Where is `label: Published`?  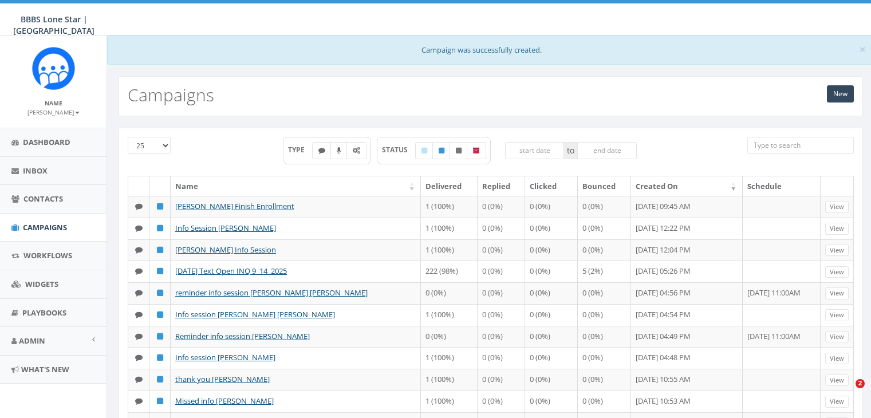
label: Published is located at coordinates (441, 151).